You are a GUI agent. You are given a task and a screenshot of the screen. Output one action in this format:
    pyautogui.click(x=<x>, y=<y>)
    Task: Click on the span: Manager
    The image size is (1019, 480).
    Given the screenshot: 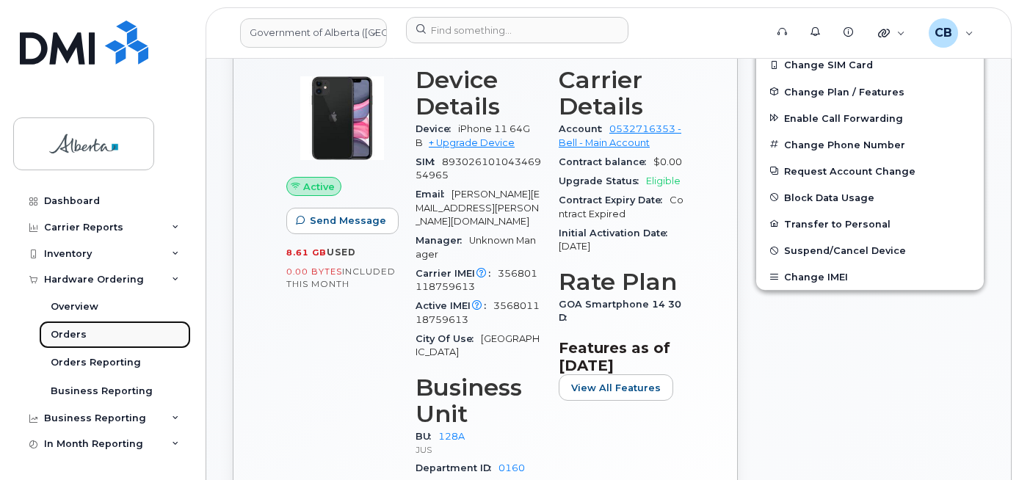 What is the action you would take?
    pyautogui.click(x=442, y=240)
    